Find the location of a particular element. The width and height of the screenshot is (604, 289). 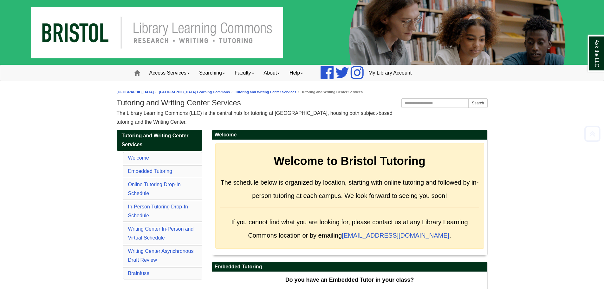

a: Online Tutoring Drop-In Schedule is located at coordinates (154, 189).